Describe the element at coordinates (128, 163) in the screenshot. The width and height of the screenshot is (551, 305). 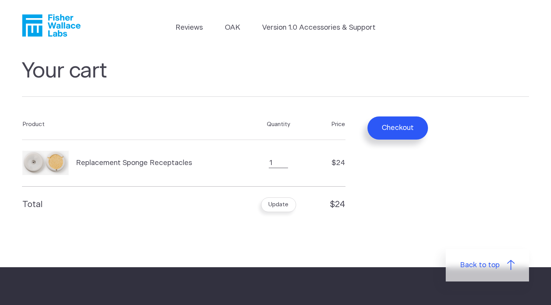
I see `a: Replacement Sponge Receptacles` at that location.